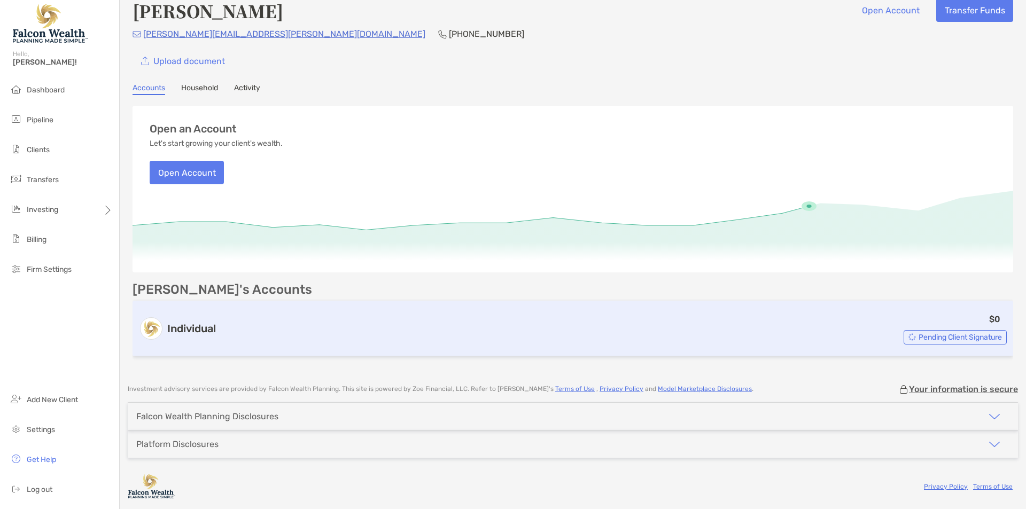 The height and width of the screenshot is (509, 1026). I want to click on p: Investment advisory services are provided by Falcon Wealth Planning . This site is powered by Zoe..., so click(440, 389).